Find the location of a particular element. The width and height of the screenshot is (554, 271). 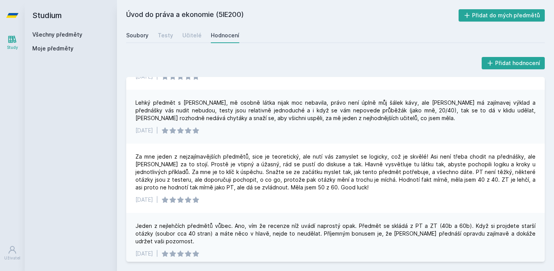

a: Hodnocení is located at coordinates (225, 35).